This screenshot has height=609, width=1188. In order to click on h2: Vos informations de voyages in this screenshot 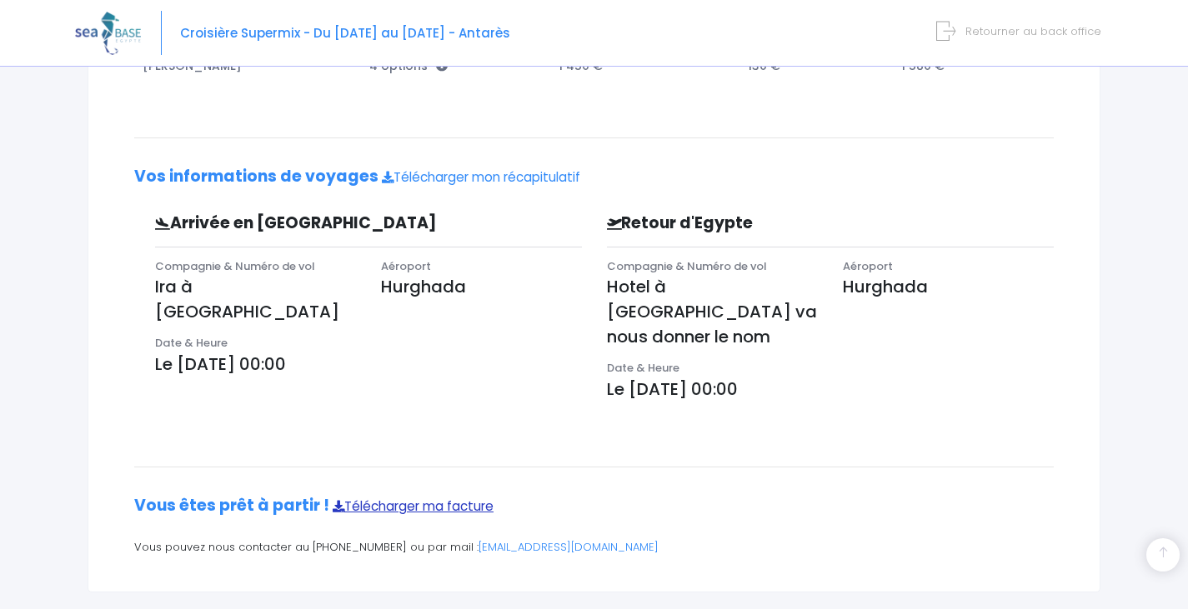, I will do `click(594, 177)`.